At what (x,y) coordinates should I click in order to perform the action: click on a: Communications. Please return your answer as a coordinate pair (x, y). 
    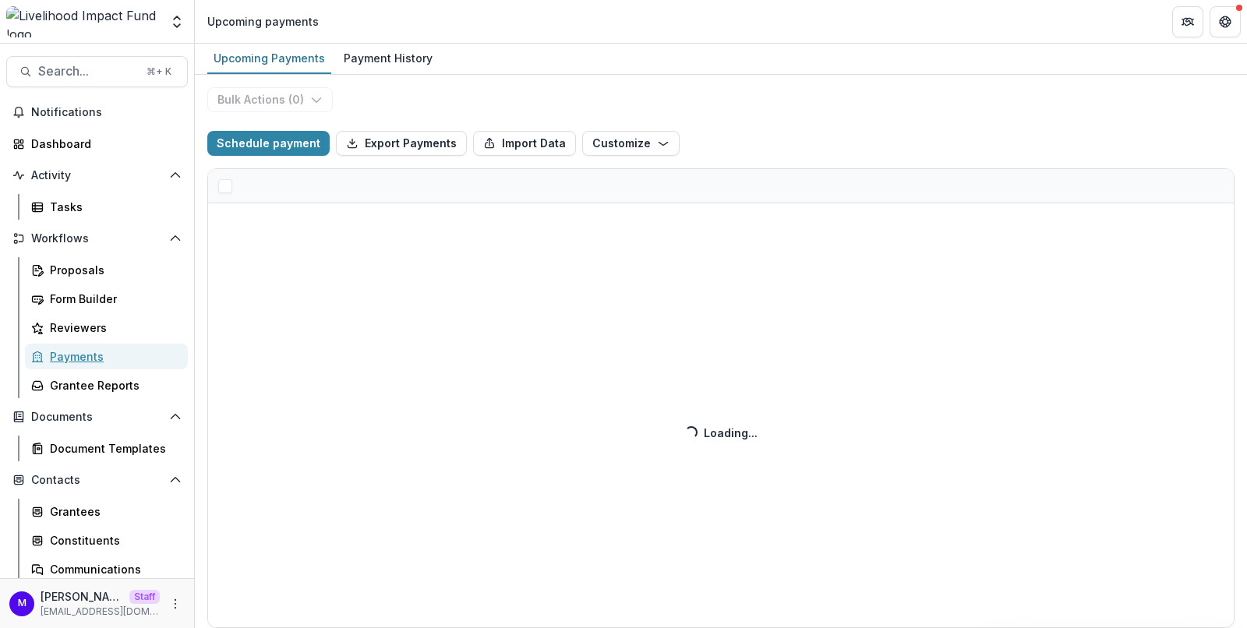
    Looking at the image, I should click on (106, 569).